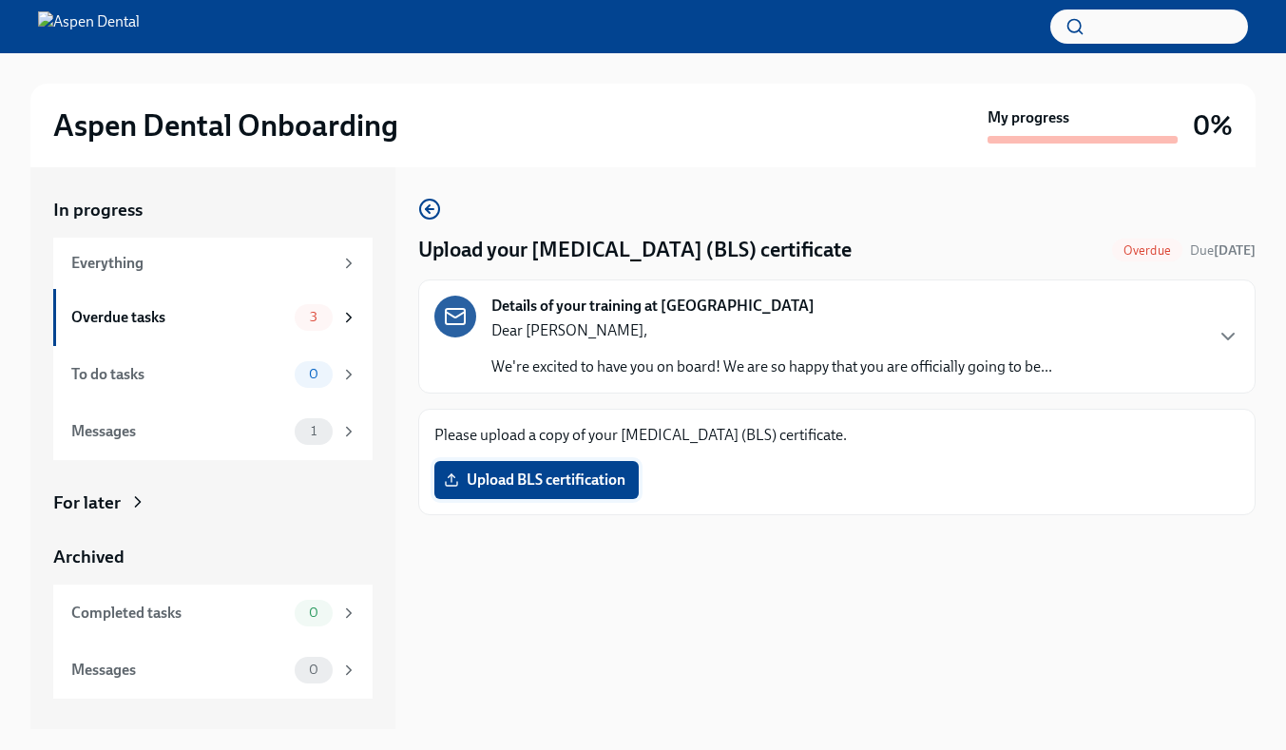 This screenshot has width=1286, height=750. Describe the element at coordinates (179, 317) in the screenshot. I see `div: Overdue tasks` at that location.